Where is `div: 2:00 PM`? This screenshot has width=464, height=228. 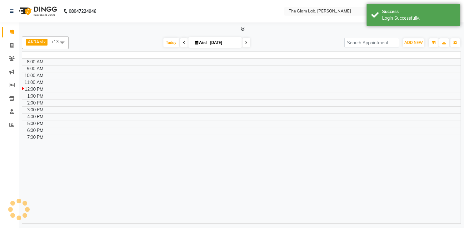 div: 2:00 PM is located at coordinates (35, 103).